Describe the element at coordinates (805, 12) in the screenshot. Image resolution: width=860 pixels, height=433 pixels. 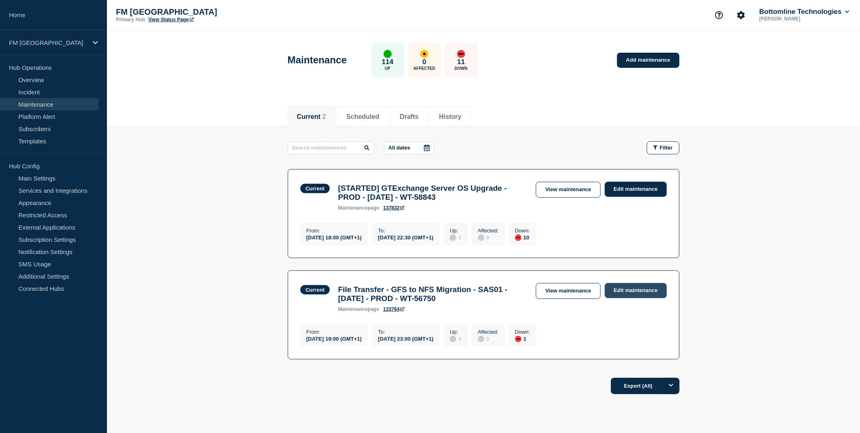
I see `button: Bottomline Technologies` at that location.